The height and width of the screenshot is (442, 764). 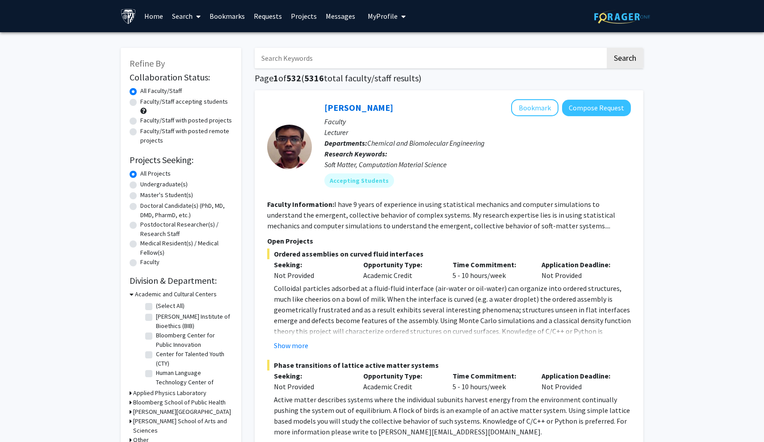 I want to click on h3: Applied Physics Laboratory, so click(x=170, y=393).